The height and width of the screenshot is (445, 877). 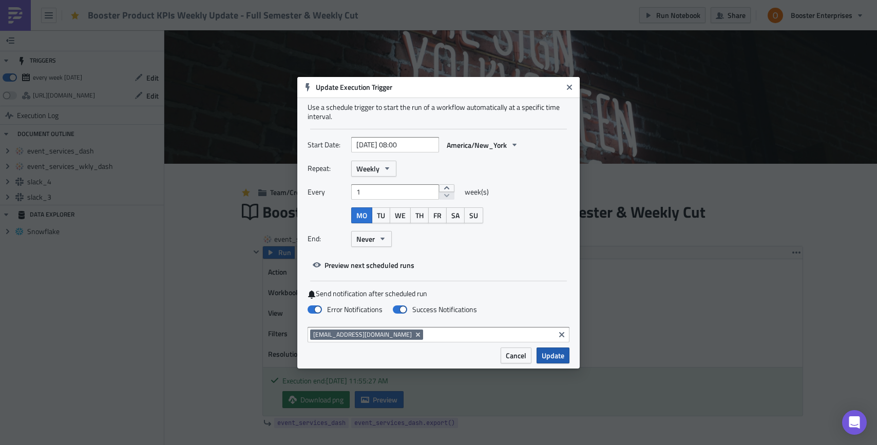 What do you see at coordinates (36, 31) in the screenshot?
I see `em: KPI Dashboard Link` at bounding box center [36, 31].